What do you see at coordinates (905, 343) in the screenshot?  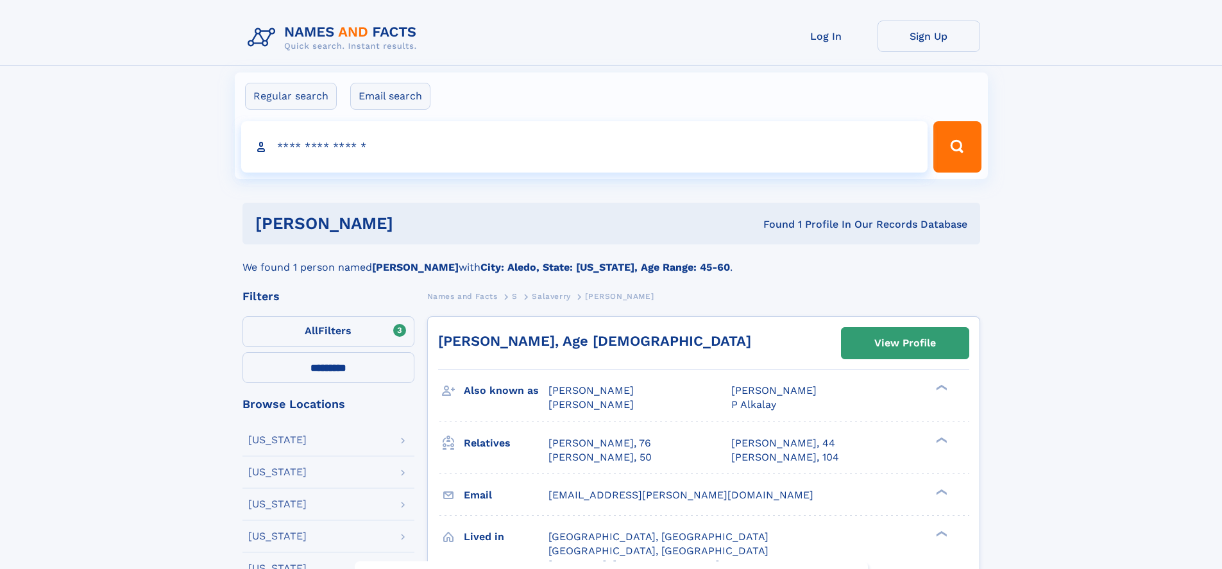 I see `div: View Profile` at bounding box center [905, 343].